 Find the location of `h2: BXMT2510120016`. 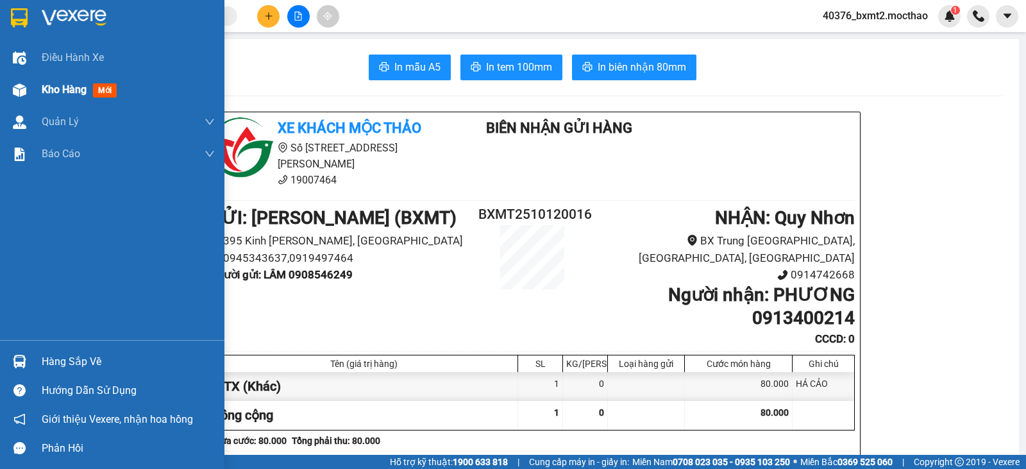

h2: BXMT2510120016 is located at coordinates (532, 214).